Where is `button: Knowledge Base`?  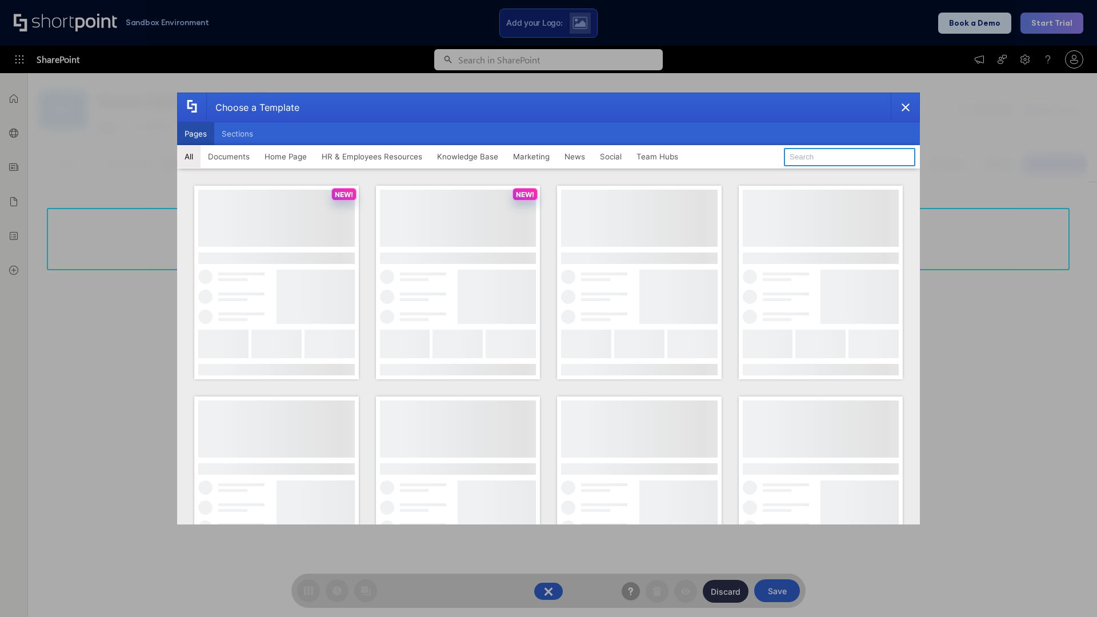 button: Knowledge Base is located at coordinates (467, 157).